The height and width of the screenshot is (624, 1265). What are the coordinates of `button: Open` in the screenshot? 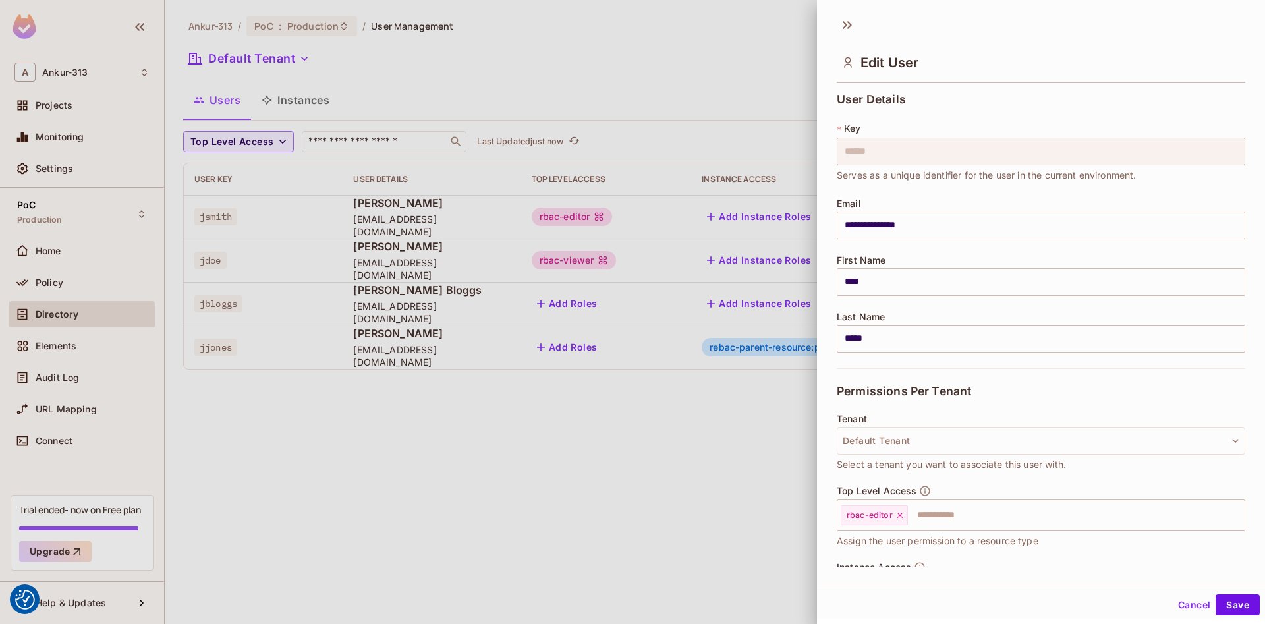 It's located at (1240, 515).